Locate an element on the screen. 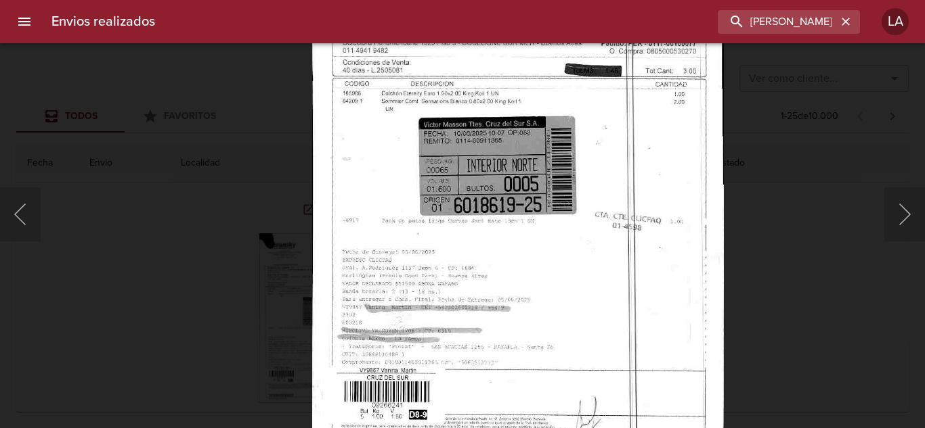 Image resolution: width=925 pixels, height=428 pixels. button: Siguiente is located at coordinates (904, 215).